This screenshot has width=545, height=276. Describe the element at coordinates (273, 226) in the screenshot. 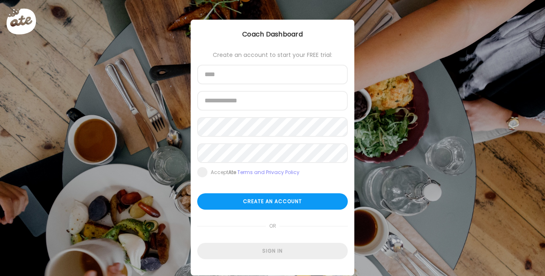

I see `span: or` at that location.